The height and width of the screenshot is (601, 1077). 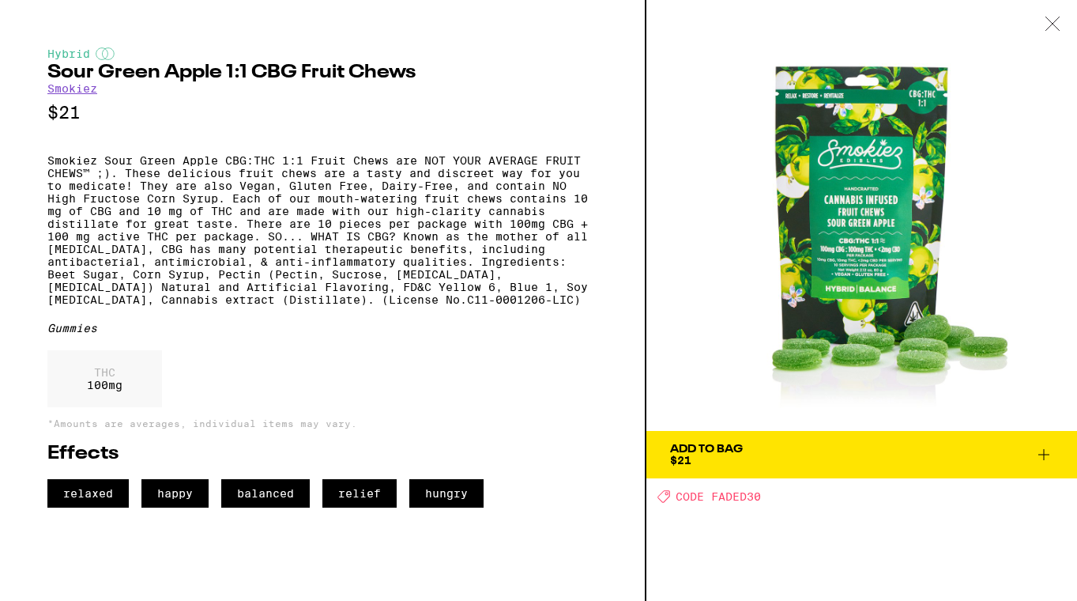 I want to click on span: relaxed, so click(x=88, y=493).